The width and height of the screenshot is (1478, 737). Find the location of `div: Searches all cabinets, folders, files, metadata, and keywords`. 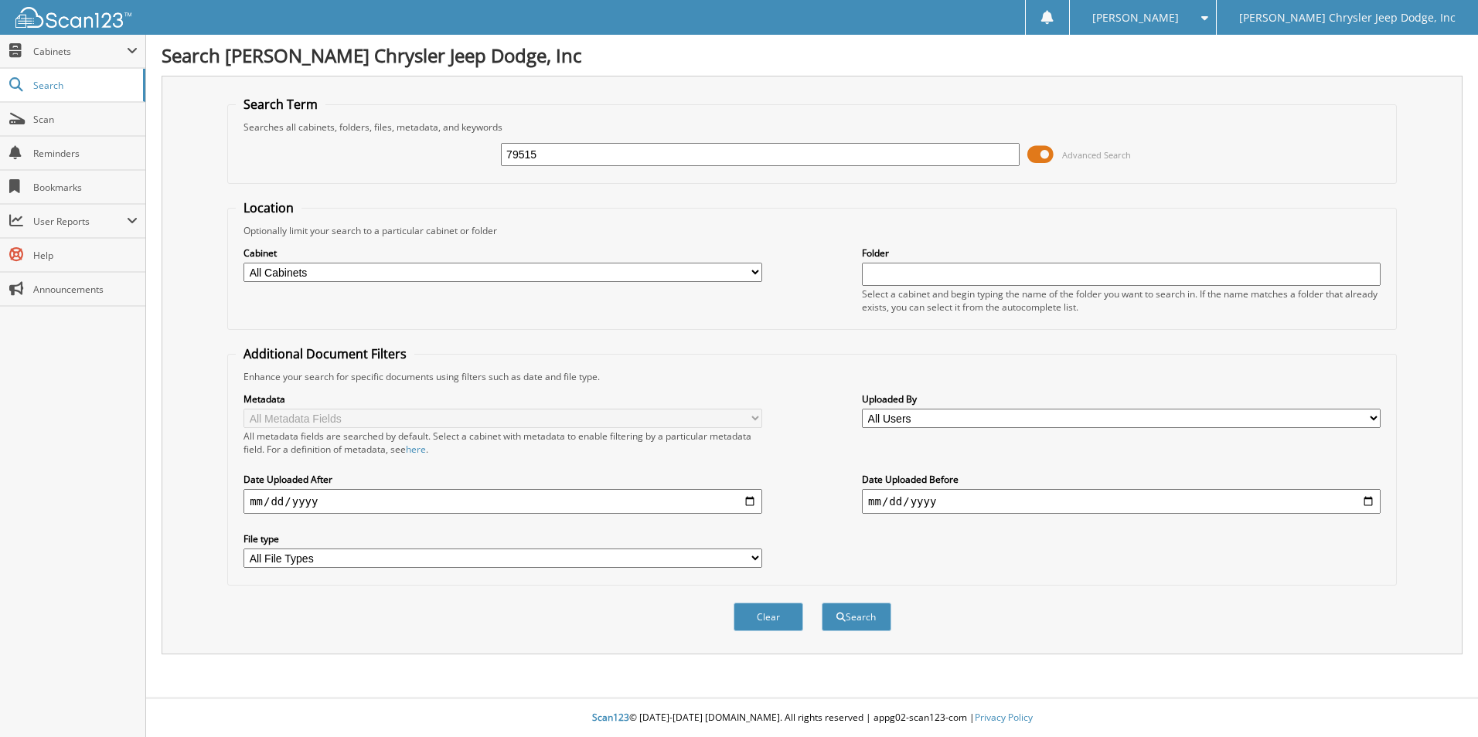

div: Searches all cabinets, folders, files, metadata, and keywords is located at coordinates (811, 127).